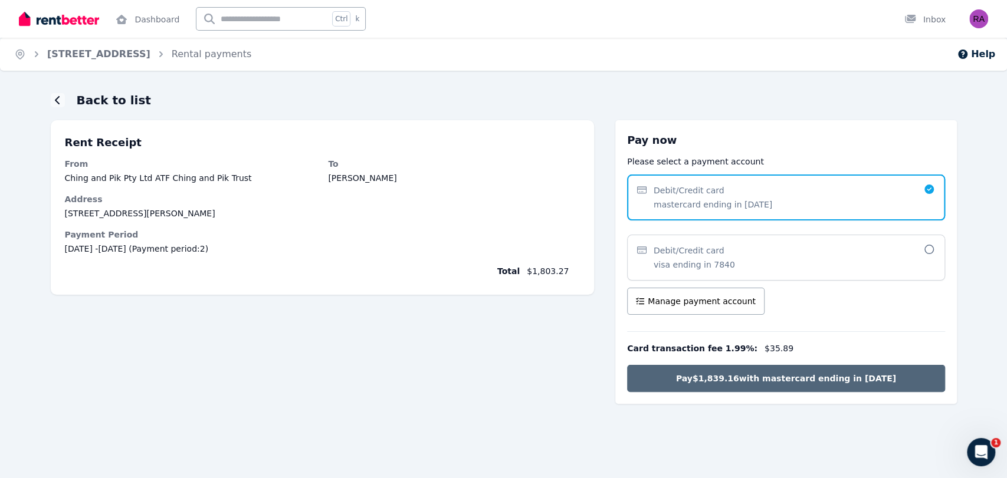 This screenshot has width=1007, height=478. I want to click on span: $35.89, so click(778, 349).